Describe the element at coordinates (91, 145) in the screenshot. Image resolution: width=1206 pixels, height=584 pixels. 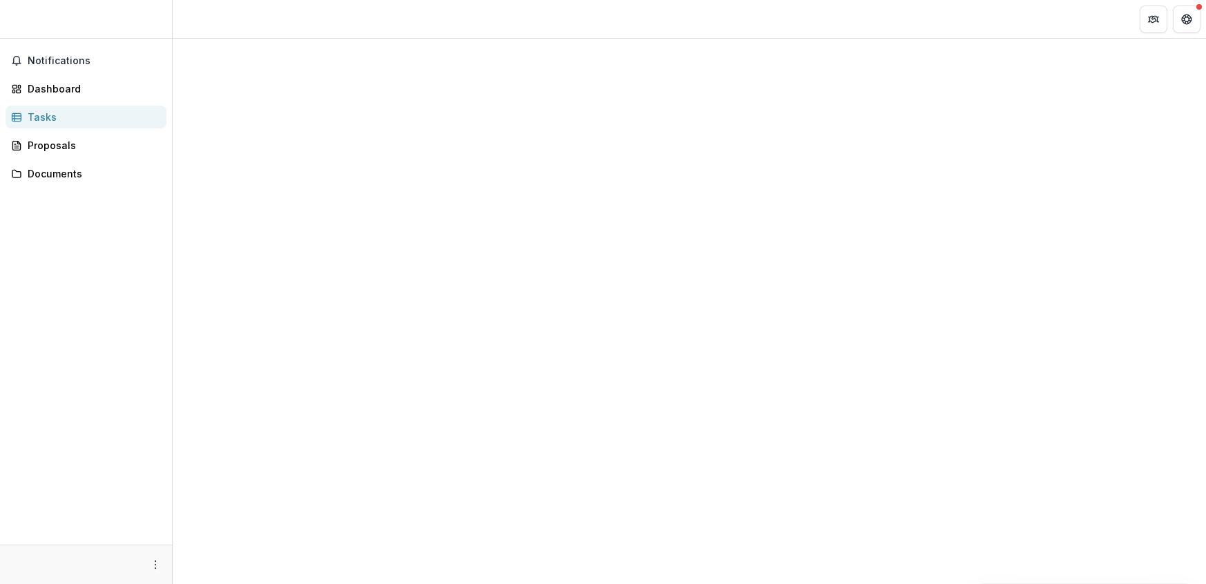
I see `div: Proposals` at that location.